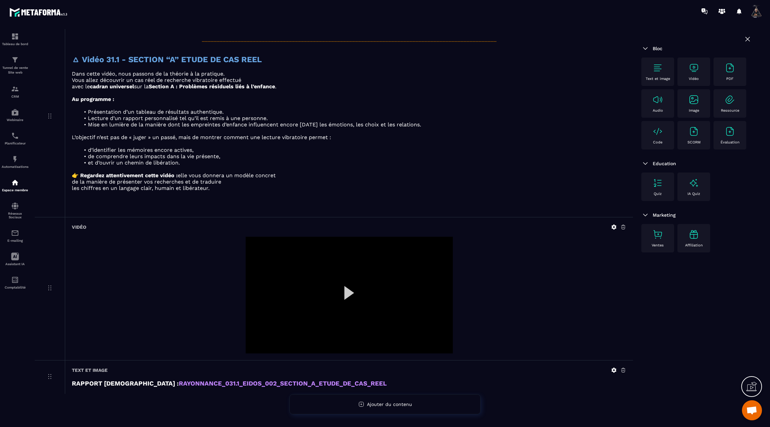  Describe the element at coordinates (79, 227) in the screenshot. I see `h6: Vidéo` at that location.